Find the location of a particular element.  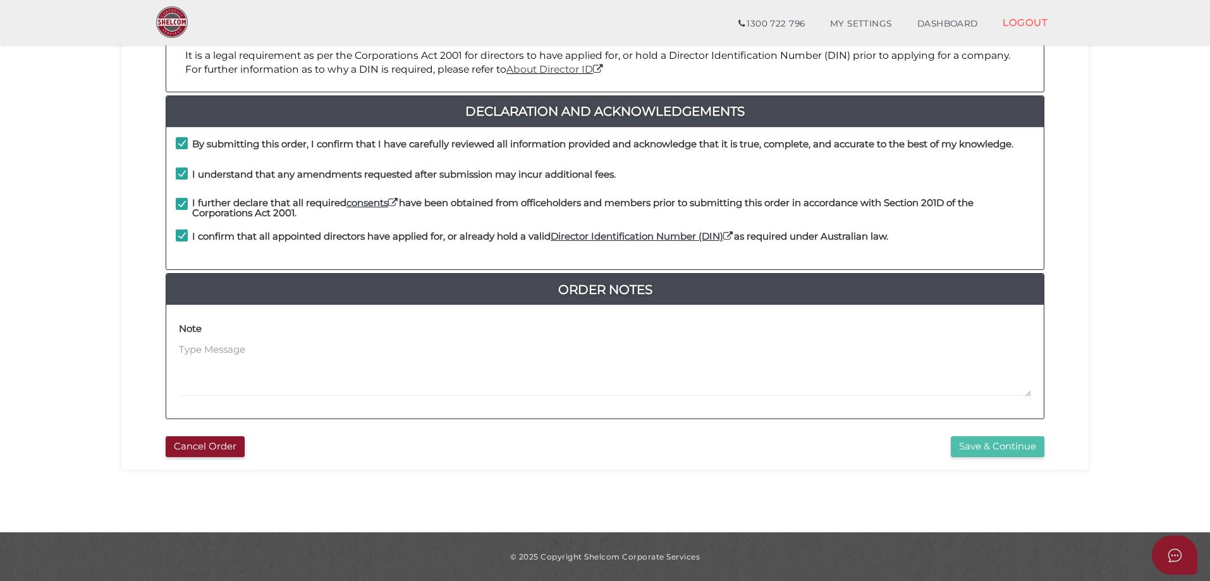

a: Declaration And Acknowledgements is located at coordinates (605, 111).